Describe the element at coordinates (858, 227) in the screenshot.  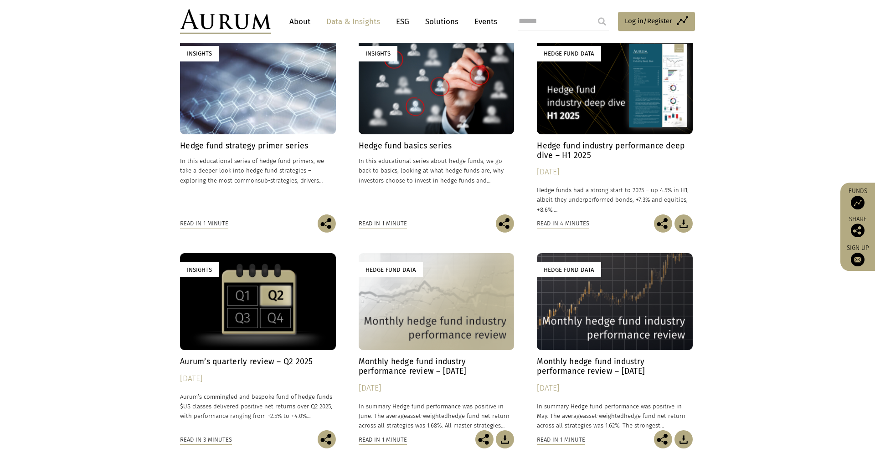
I see `div: Share` at that location.